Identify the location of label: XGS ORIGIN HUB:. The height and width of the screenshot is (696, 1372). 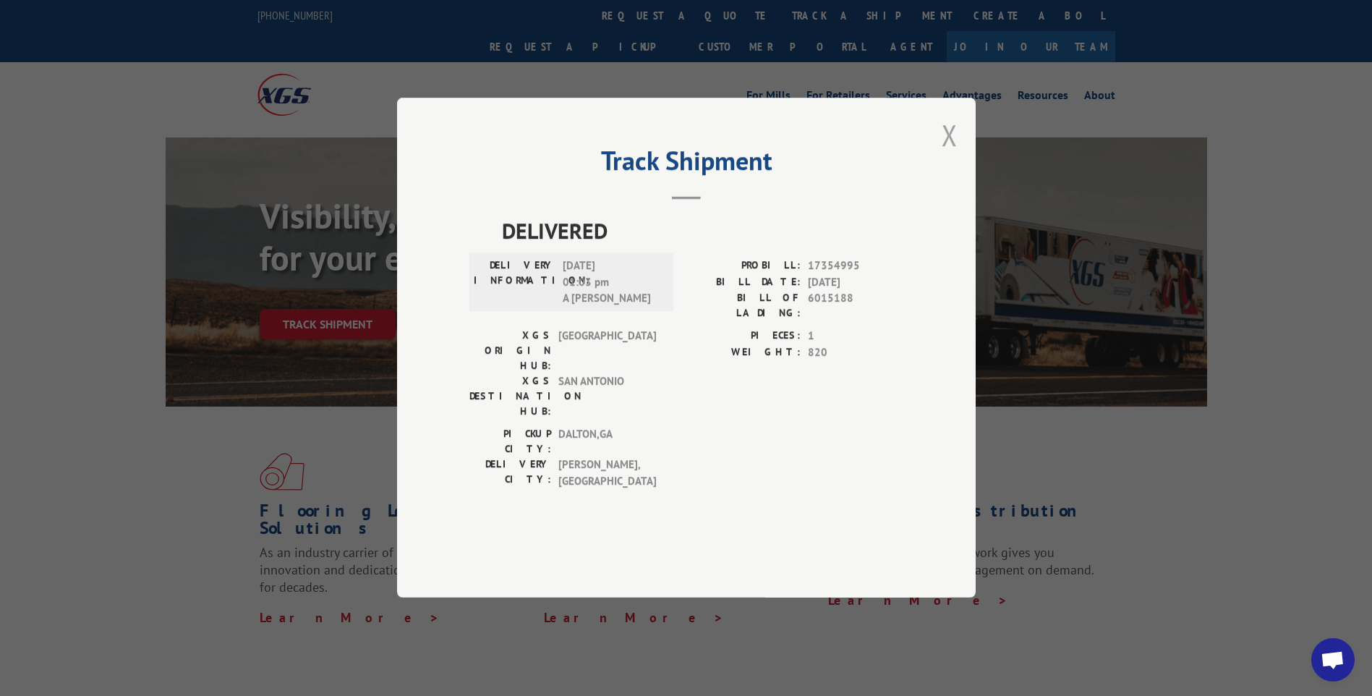
(510, 351).